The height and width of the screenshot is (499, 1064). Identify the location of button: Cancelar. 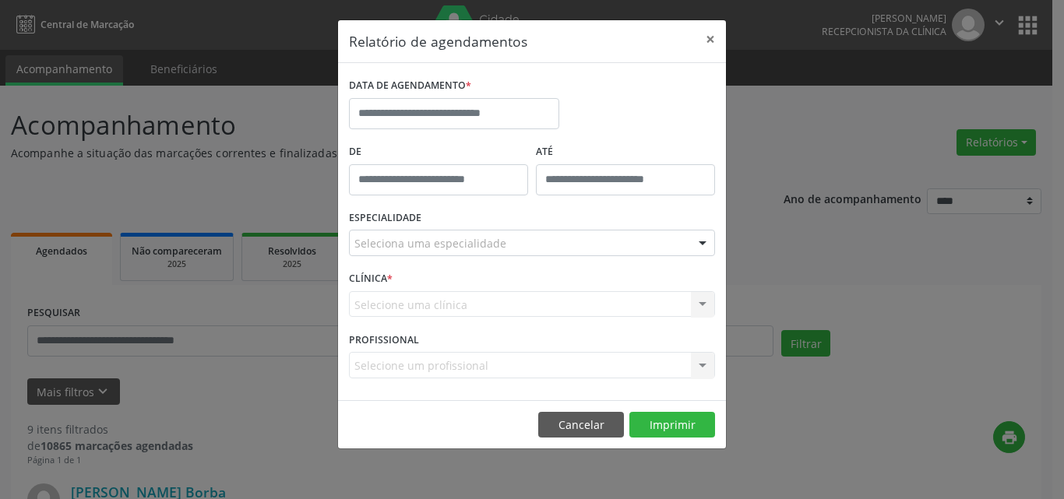
(581, 425).